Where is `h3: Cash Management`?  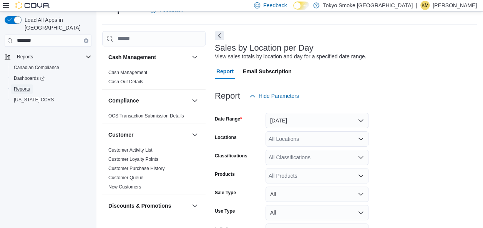 h3: Cash Management is located at coordinates (132, 57).